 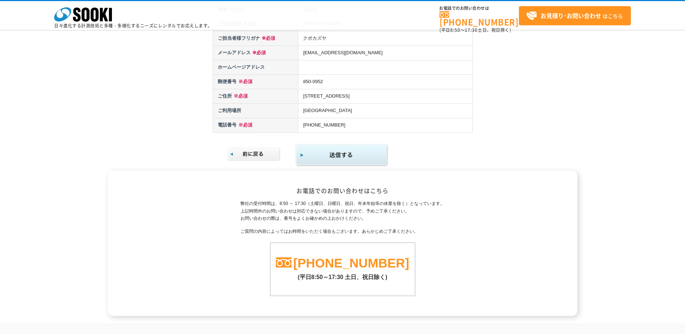 What do you see at coordinates (255, 68) in the screenshot?
I see `th: ホームページアドレス` at bounding box center [255, 68].